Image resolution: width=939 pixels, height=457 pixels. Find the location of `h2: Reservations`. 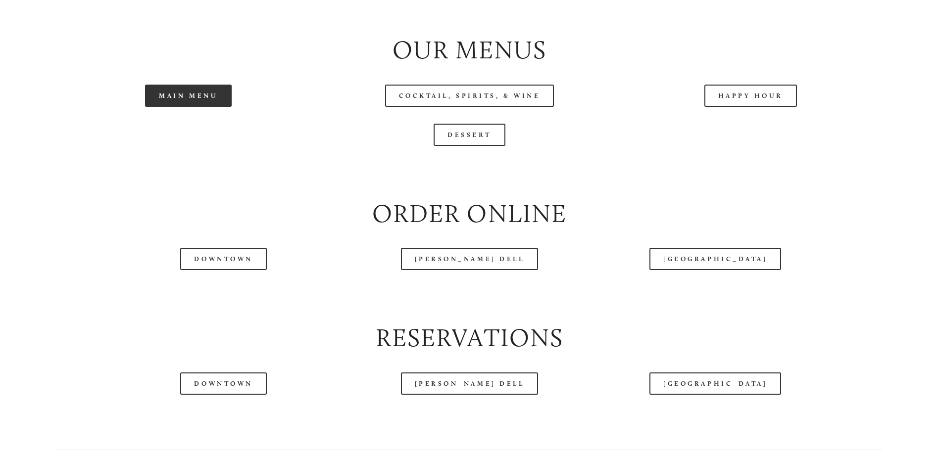

h2: Reservations is located at coordinates (469, 338).